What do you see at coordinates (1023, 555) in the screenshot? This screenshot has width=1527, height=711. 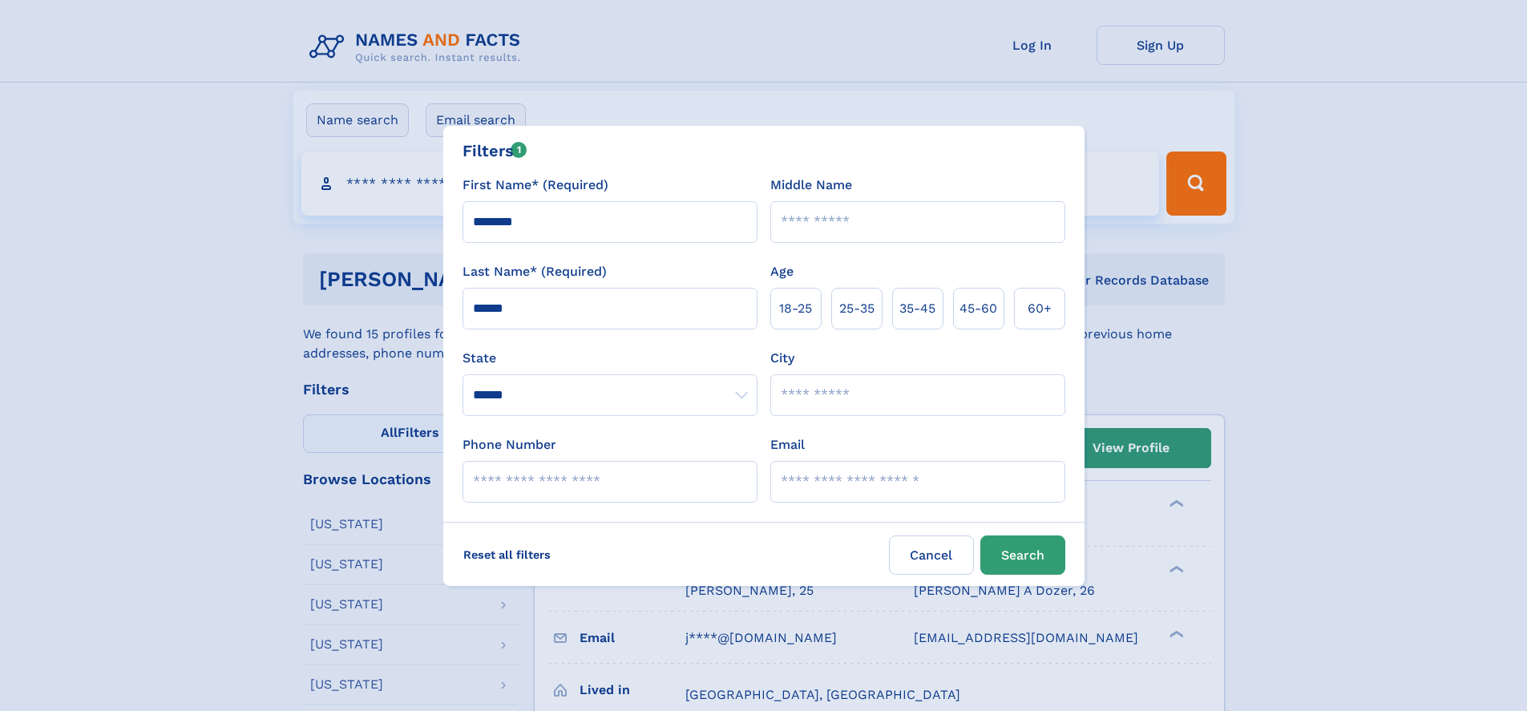 I see `button: Search` at bounding box center [1023, 555].